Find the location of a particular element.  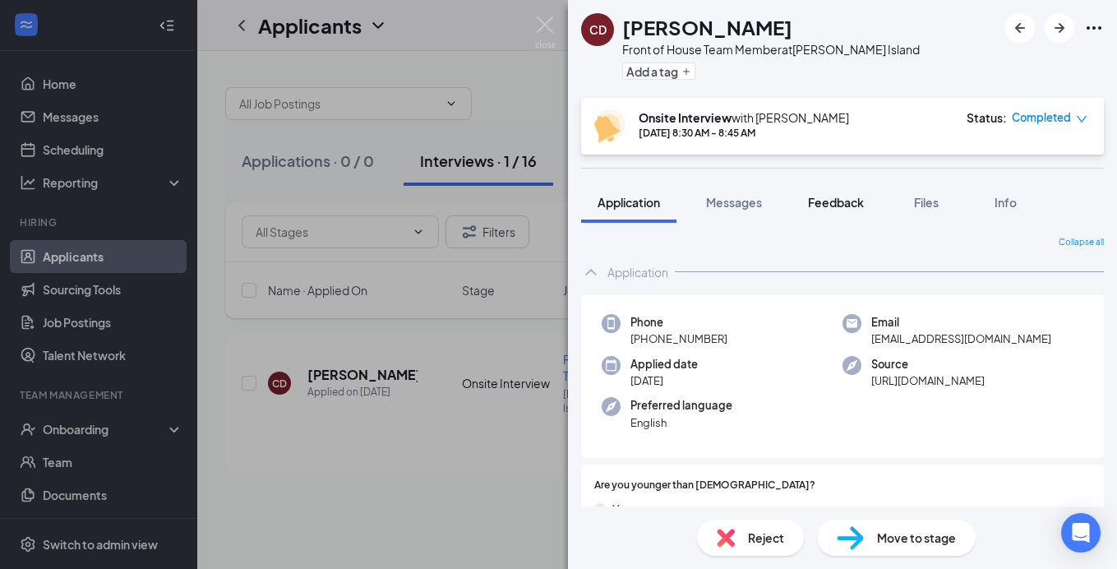

span: Info is located at coordinates (1005, 202).